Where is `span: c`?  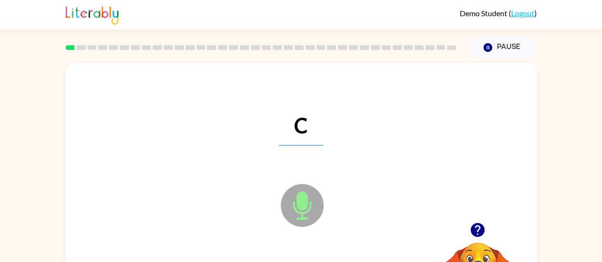 span: c is located at coordinates (301, 121).